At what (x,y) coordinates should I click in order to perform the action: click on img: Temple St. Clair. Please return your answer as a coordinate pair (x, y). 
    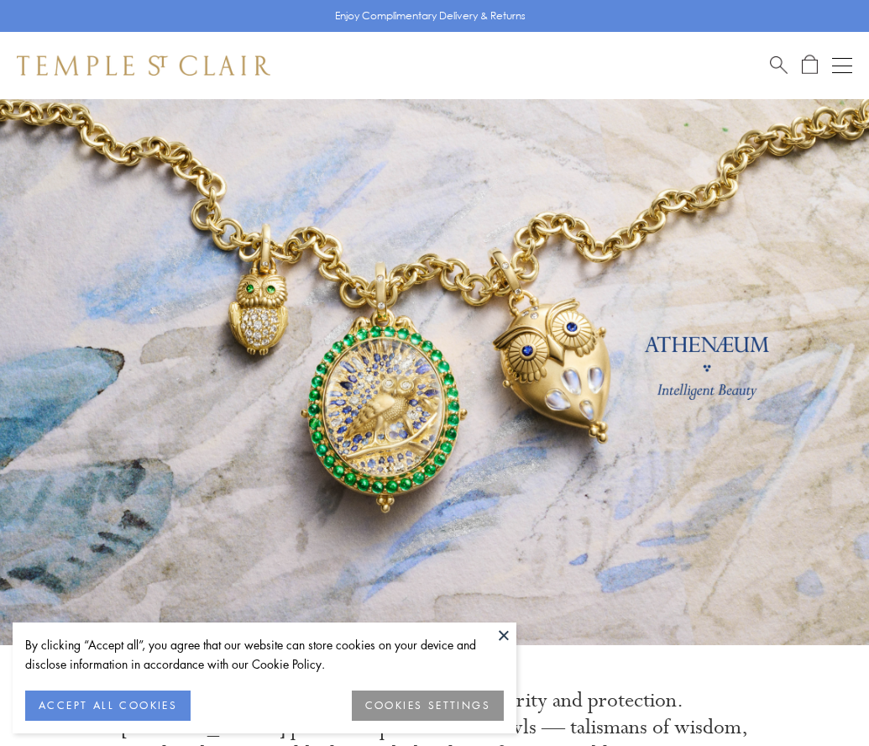
    Looking at the image, I should click on (144, 66).